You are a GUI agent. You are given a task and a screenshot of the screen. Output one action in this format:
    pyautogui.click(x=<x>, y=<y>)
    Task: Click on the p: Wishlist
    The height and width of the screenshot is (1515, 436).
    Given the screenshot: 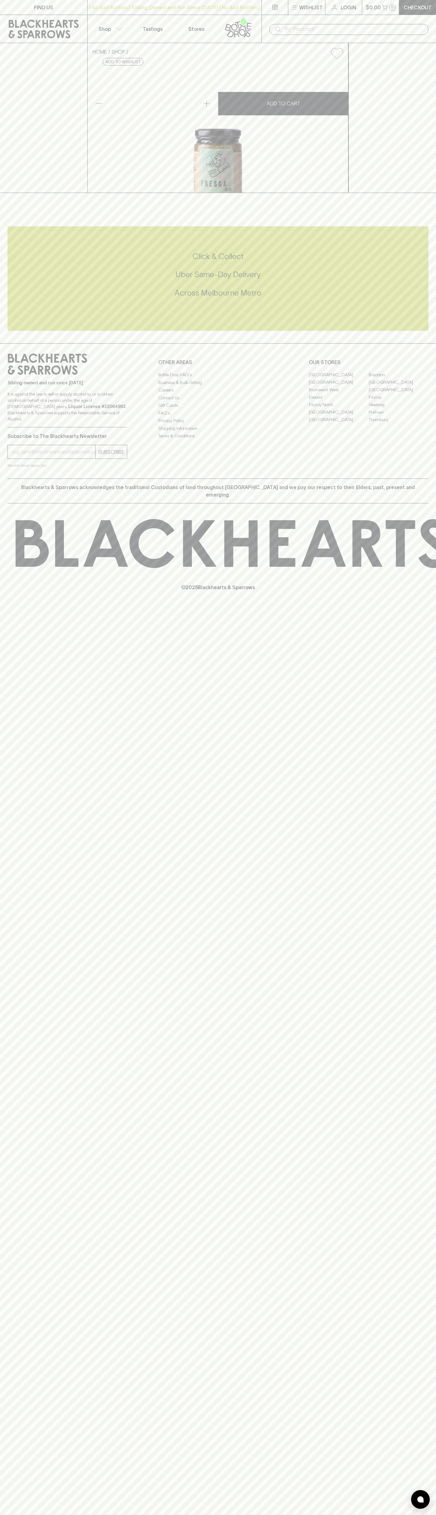 What is the action you would take?
    pyautogui.click(x=311, y=7)
    